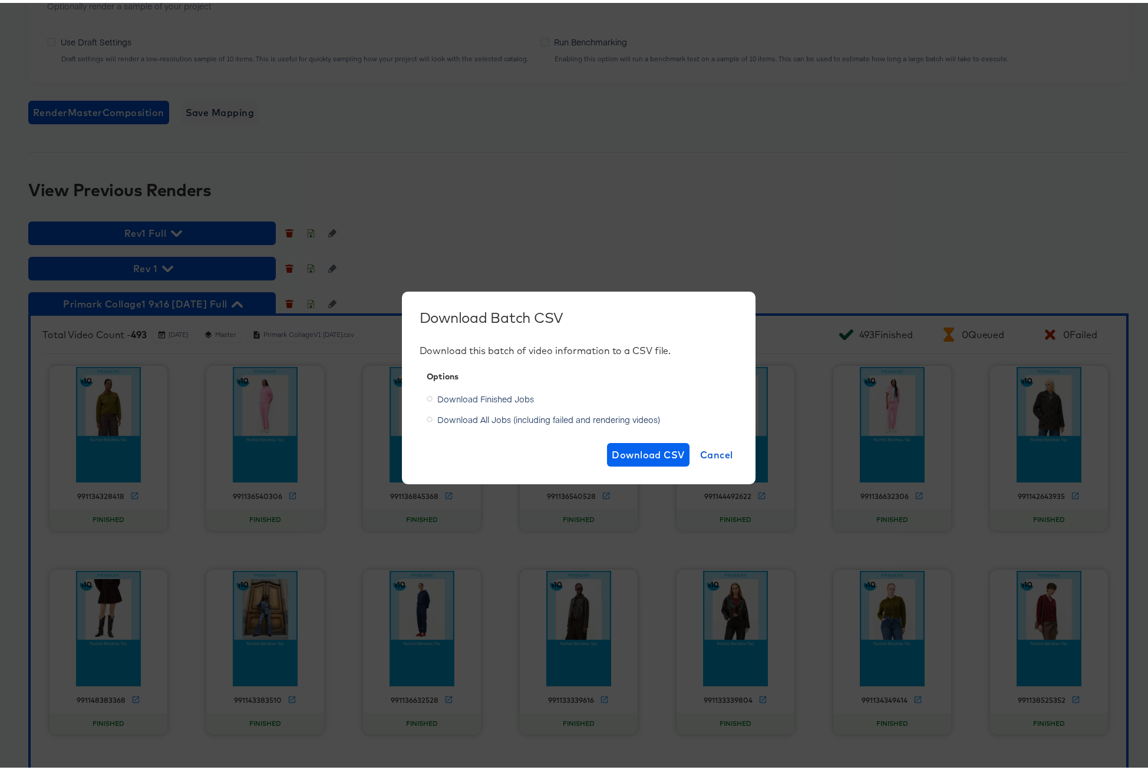 The image size is (1148, 770). Describe the element at coordinates (579, 374) in the screenshot. I see `div: Options` at that location.